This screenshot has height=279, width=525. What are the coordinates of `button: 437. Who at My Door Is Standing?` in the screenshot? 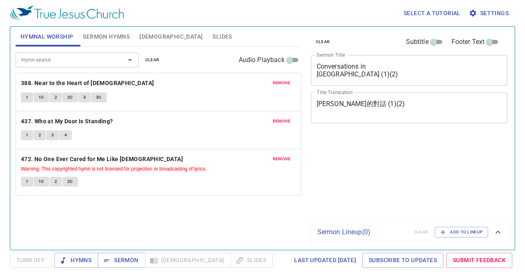 It's located at (68, 121).